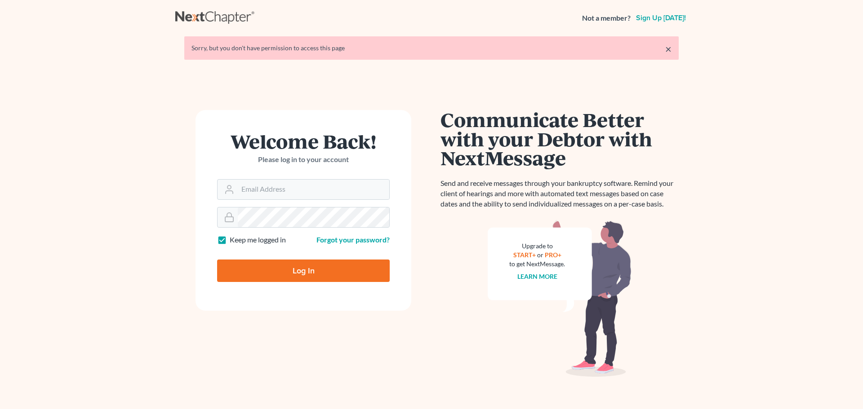  What do you see at coordinates (540, 255) in the screenshot?
I see `span: or` at bounding box center [540, 255].